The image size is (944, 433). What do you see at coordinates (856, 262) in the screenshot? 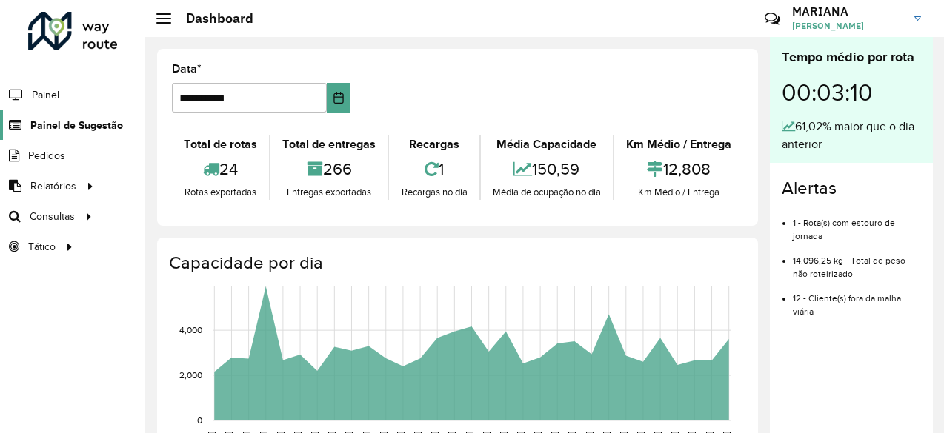
I see `li: 14.096,25 kg - Total de peso não roteirizado` at bounding box center [856, 262].